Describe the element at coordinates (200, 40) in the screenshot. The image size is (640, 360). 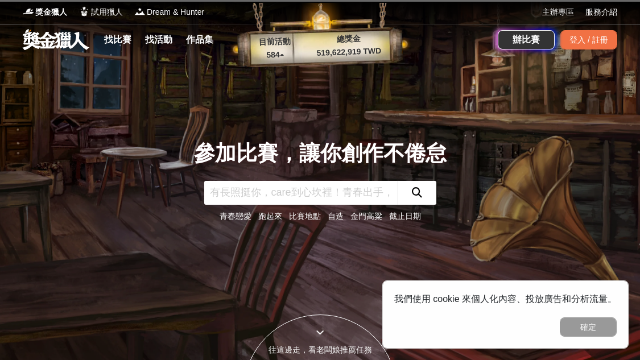
I see `a: 作品集` at that location.